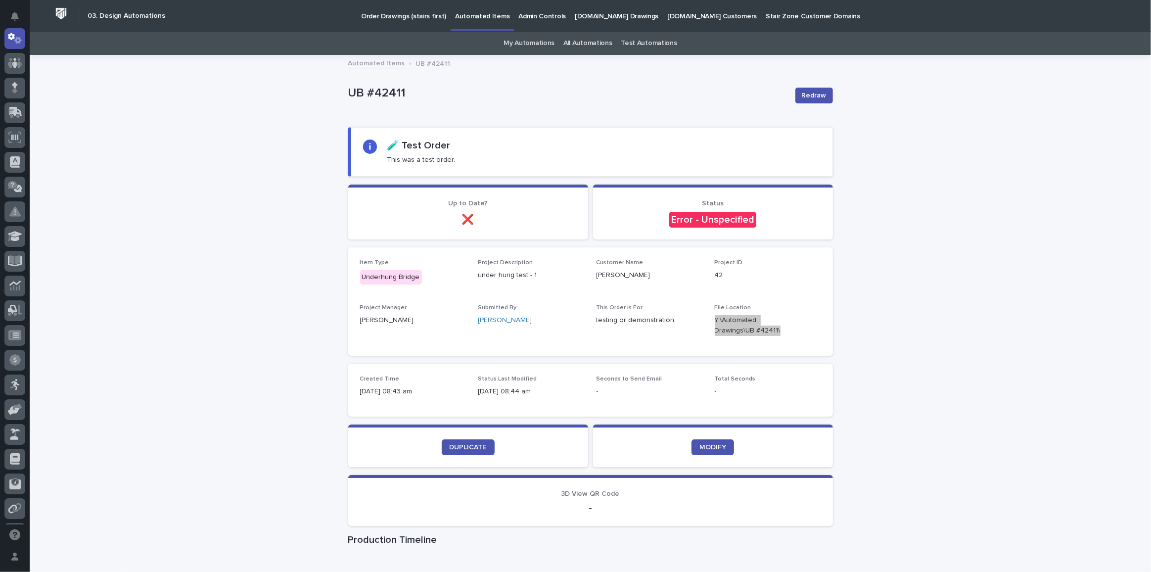  Describe the element at coordinates (733, 308) in the screenshot. I see `span: File Location` at that location.